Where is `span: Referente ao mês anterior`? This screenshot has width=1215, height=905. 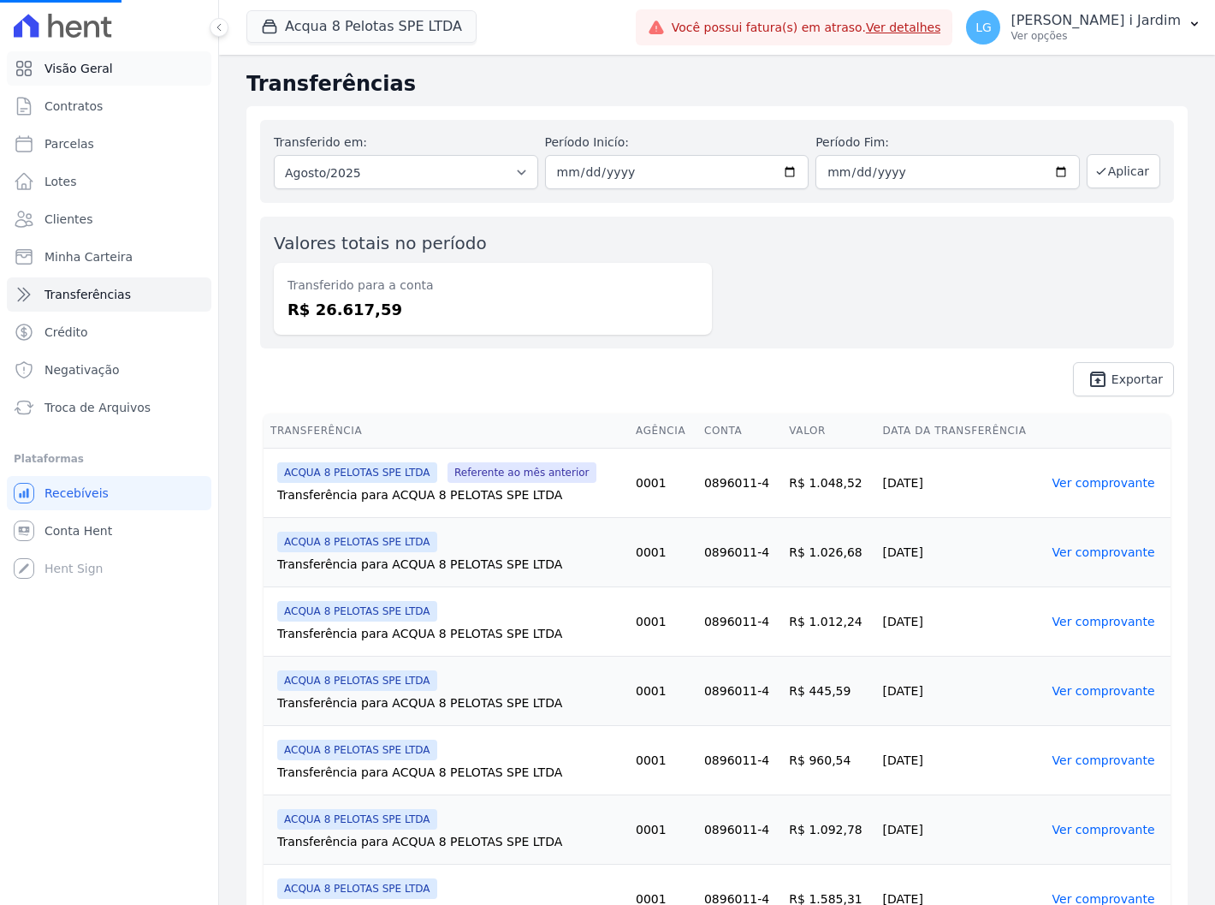 span: Referente ao mês anterior is located at coordinates (522, 472).